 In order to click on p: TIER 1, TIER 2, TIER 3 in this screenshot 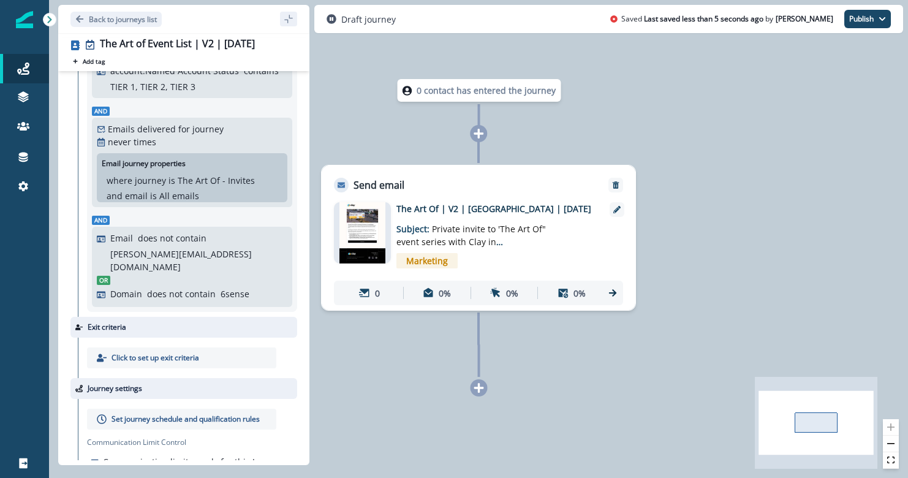, I will do `click(153, 86)`.